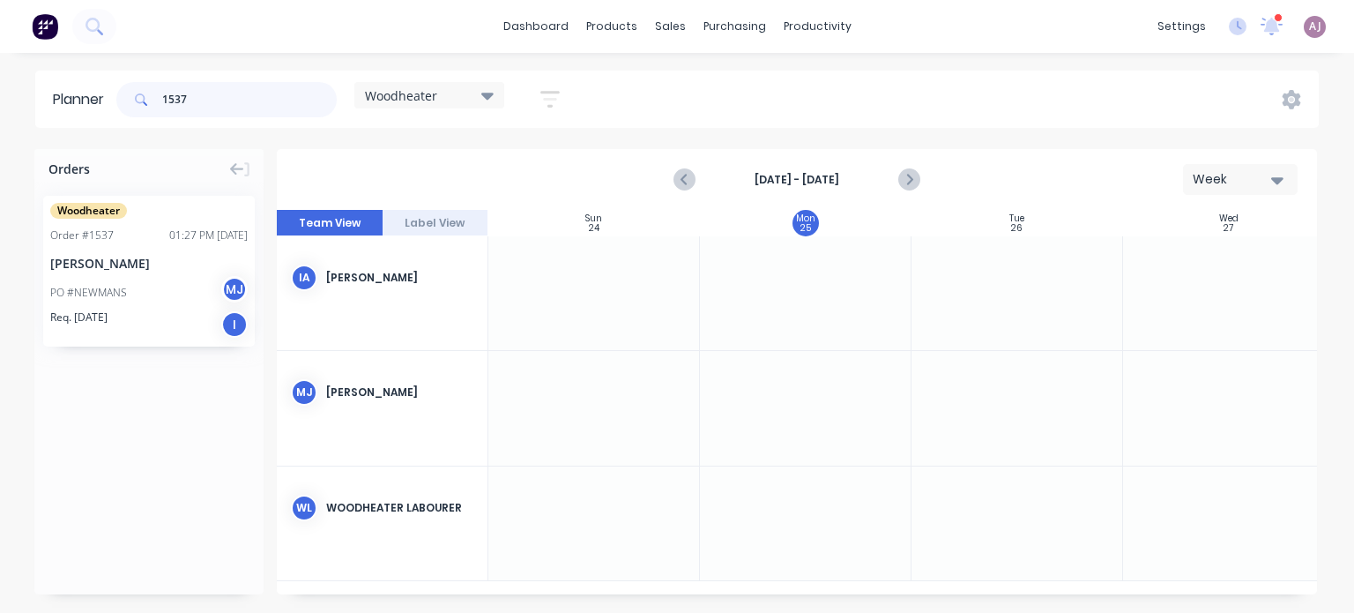 This screenshot has height=613, width=1354. What do you see at coordinates (45, 26) in the screenshot?
I see `img: Factory` at bounding box center [45, 26].